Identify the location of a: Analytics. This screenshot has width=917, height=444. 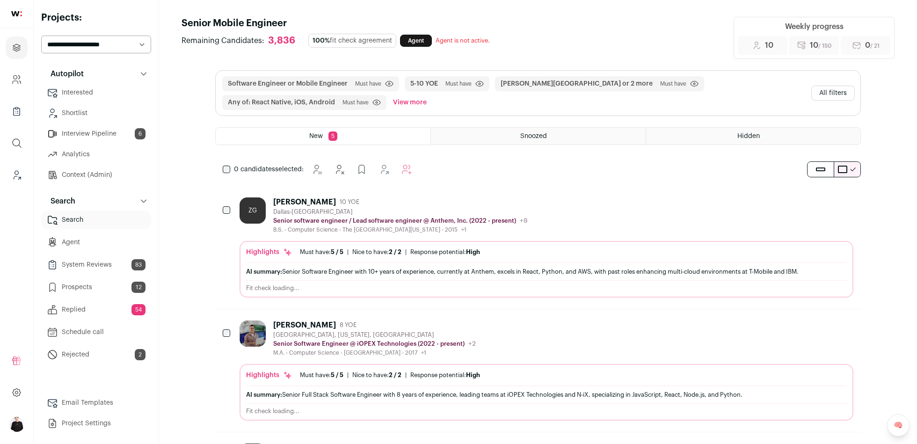
(96, 154).